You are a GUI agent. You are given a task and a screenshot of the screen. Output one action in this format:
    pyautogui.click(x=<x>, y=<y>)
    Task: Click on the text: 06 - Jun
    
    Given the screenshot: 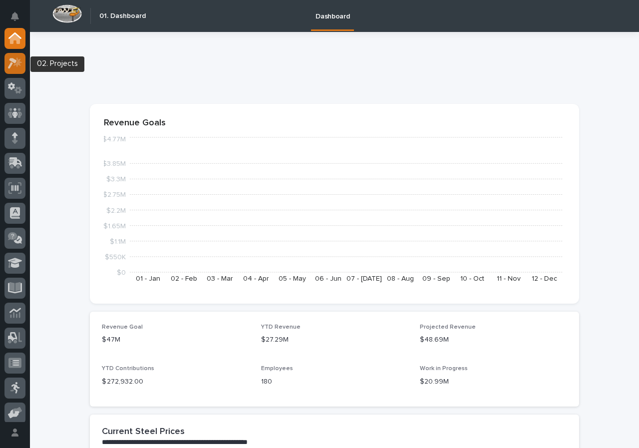 What is the action you would take?
    pyautogui.click(x=328, y=279)
    